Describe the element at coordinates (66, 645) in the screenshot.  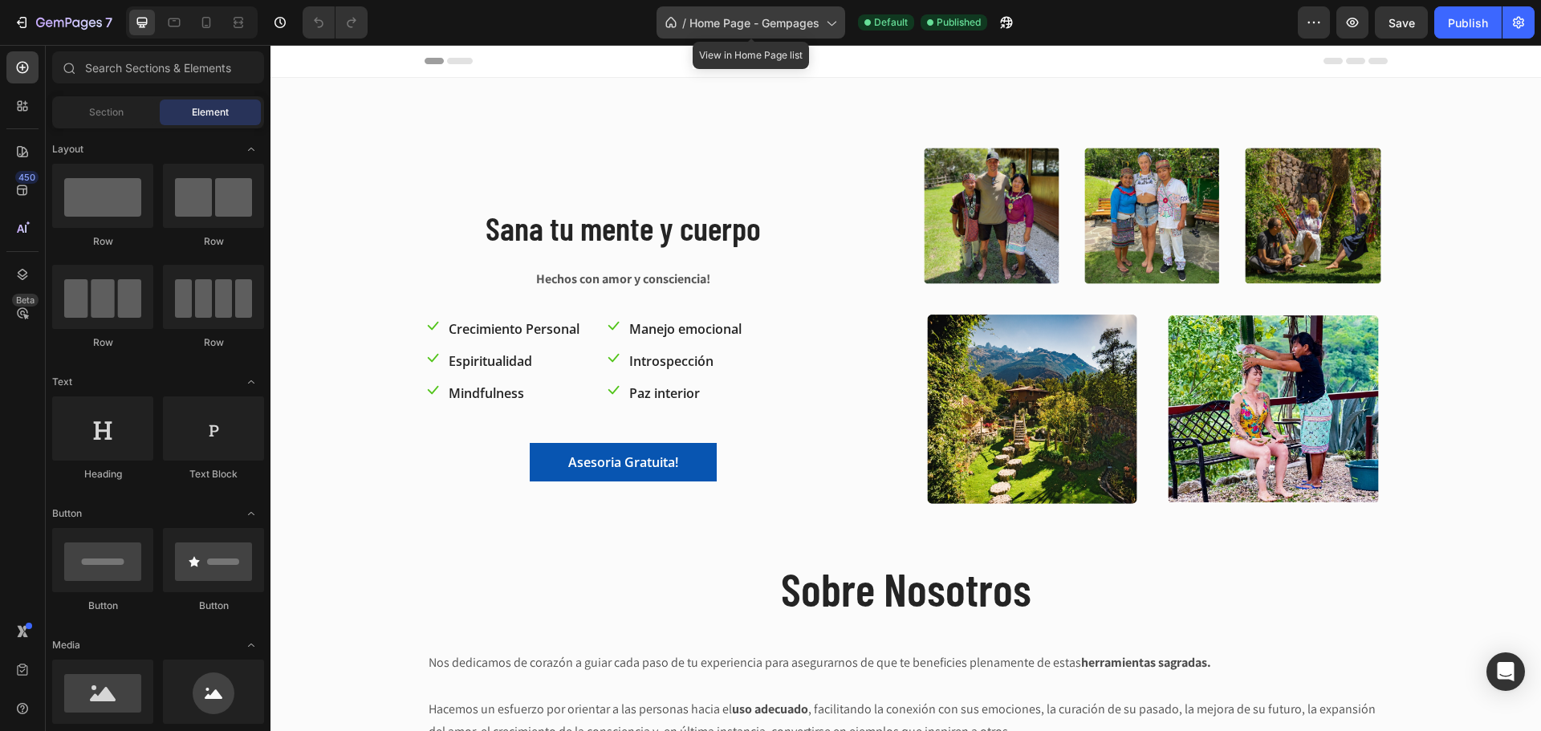
I see `span: Media` at that location.